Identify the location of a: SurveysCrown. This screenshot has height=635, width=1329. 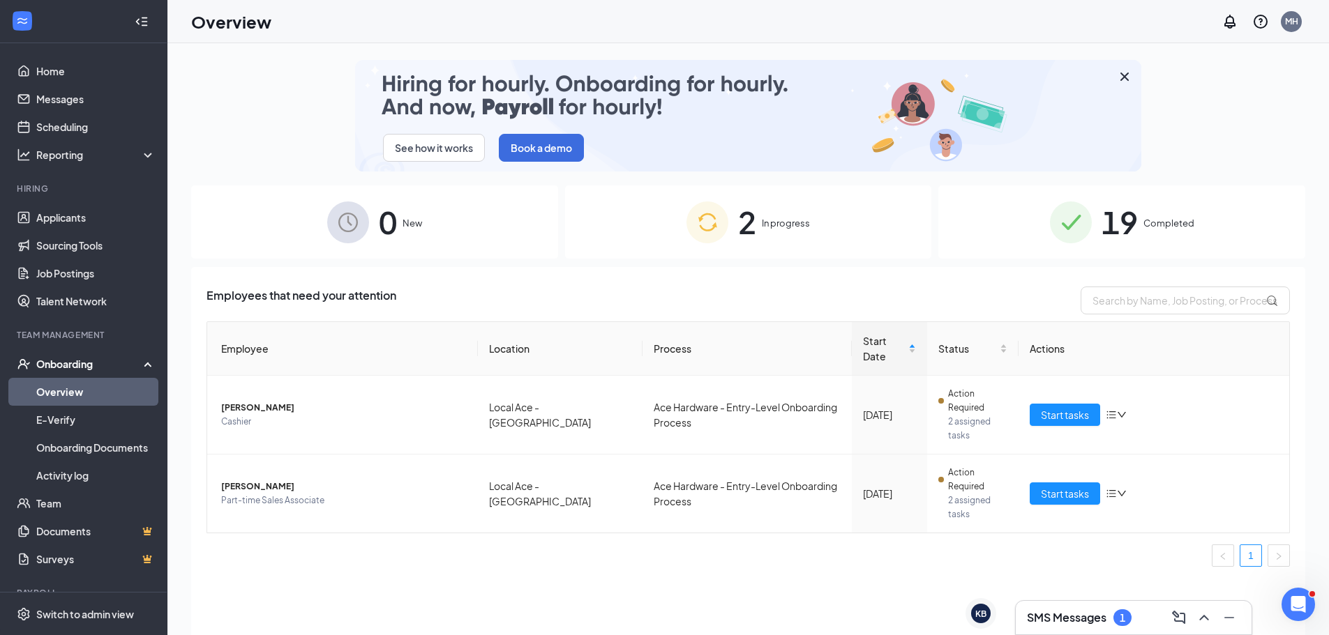
(96, 559).